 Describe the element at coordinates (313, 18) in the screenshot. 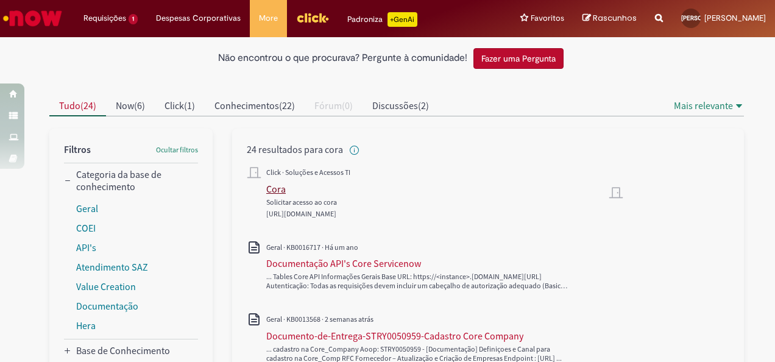

I see `img: click_logo_yellow_360x200.png` at that location.